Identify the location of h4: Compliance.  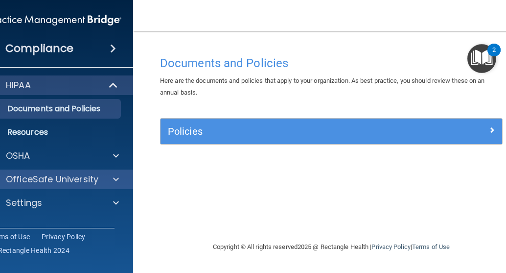
(39, 48).